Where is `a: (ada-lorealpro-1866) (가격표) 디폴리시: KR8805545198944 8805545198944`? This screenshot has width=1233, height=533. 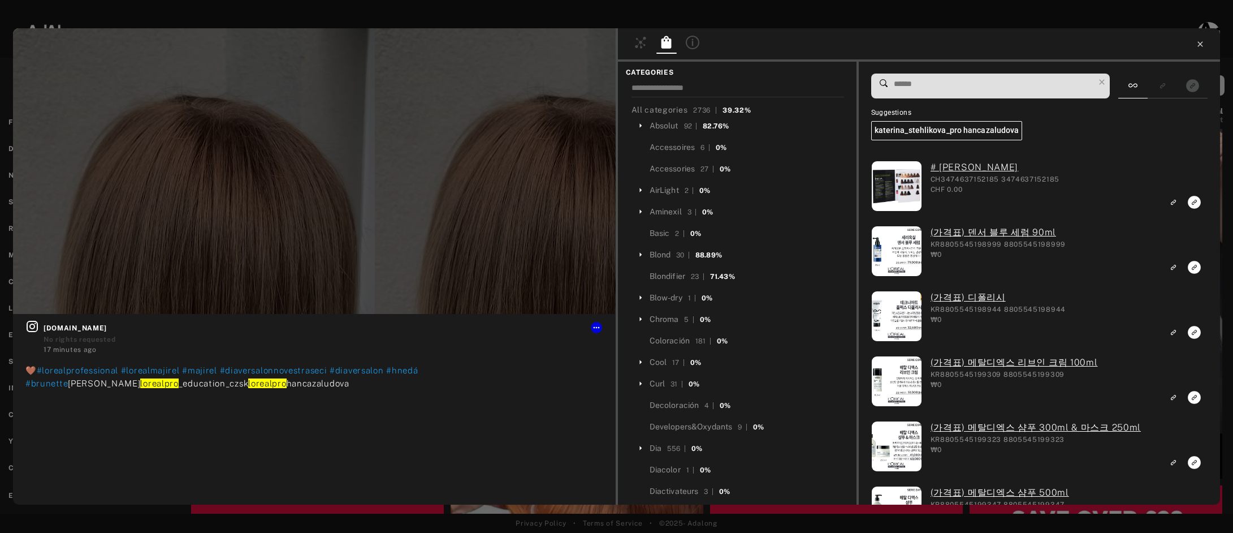 a: (ada-lorealpro-1866) (가격표) 디폴리시: KR8805545198944 8805545198944 is located at coordinates (998, 297).